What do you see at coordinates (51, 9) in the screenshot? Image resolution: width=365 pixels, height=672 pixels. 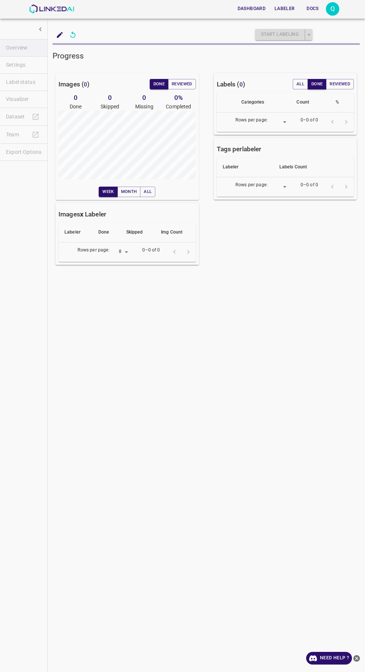 I see `img: LinkedAI` at bounding box center [51, 9].